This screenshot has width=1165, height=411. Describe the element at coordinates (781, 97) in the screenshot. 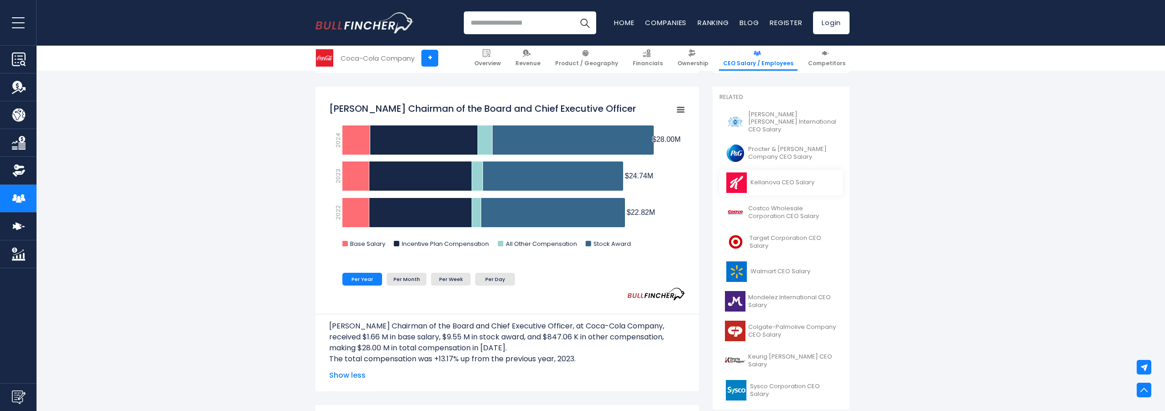

I see `p: Related` at that location.